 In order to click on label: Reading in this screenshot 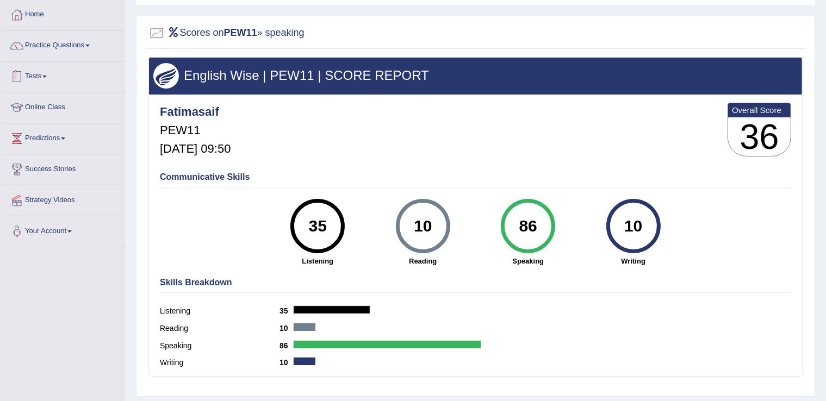, I will do `click(220, 328)`.